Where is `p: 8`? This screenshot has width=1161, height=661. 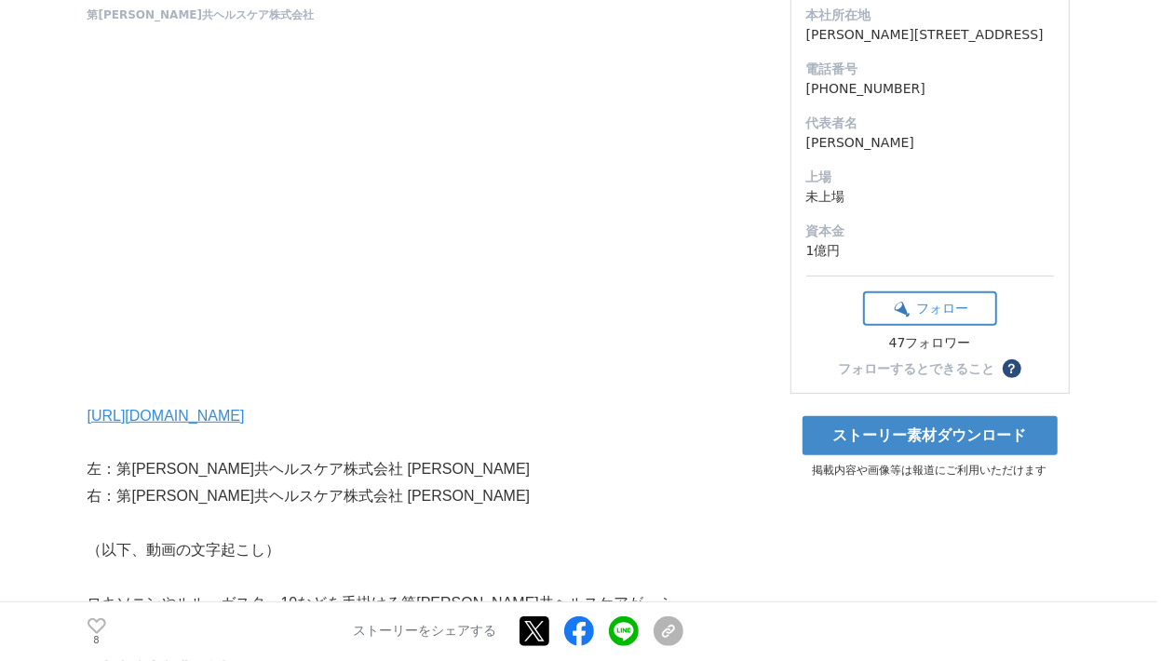 p: 8 is located at coordinates (97, 641).